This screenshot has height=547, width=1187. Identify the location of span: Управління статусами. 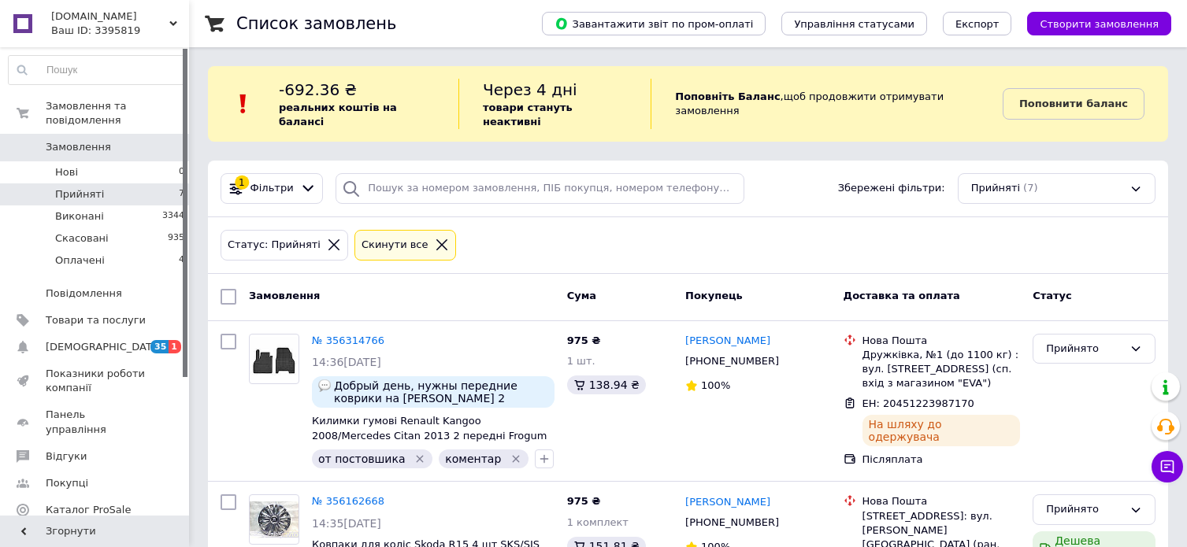
(854, 24).